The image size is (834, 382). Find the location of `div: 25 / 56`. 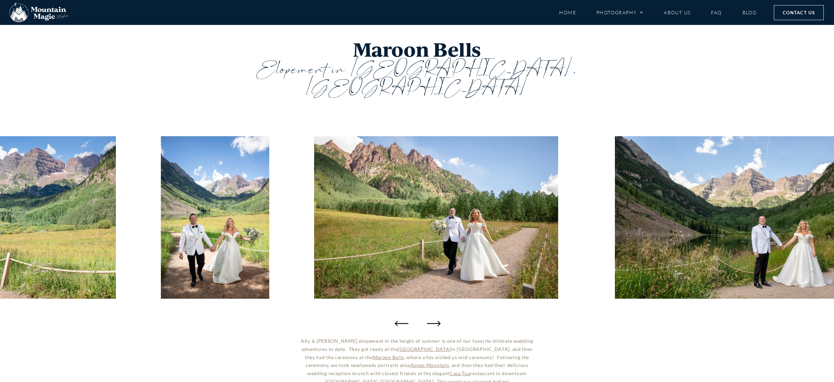

div: 25 / 56 is located at coordinates (436, 218).